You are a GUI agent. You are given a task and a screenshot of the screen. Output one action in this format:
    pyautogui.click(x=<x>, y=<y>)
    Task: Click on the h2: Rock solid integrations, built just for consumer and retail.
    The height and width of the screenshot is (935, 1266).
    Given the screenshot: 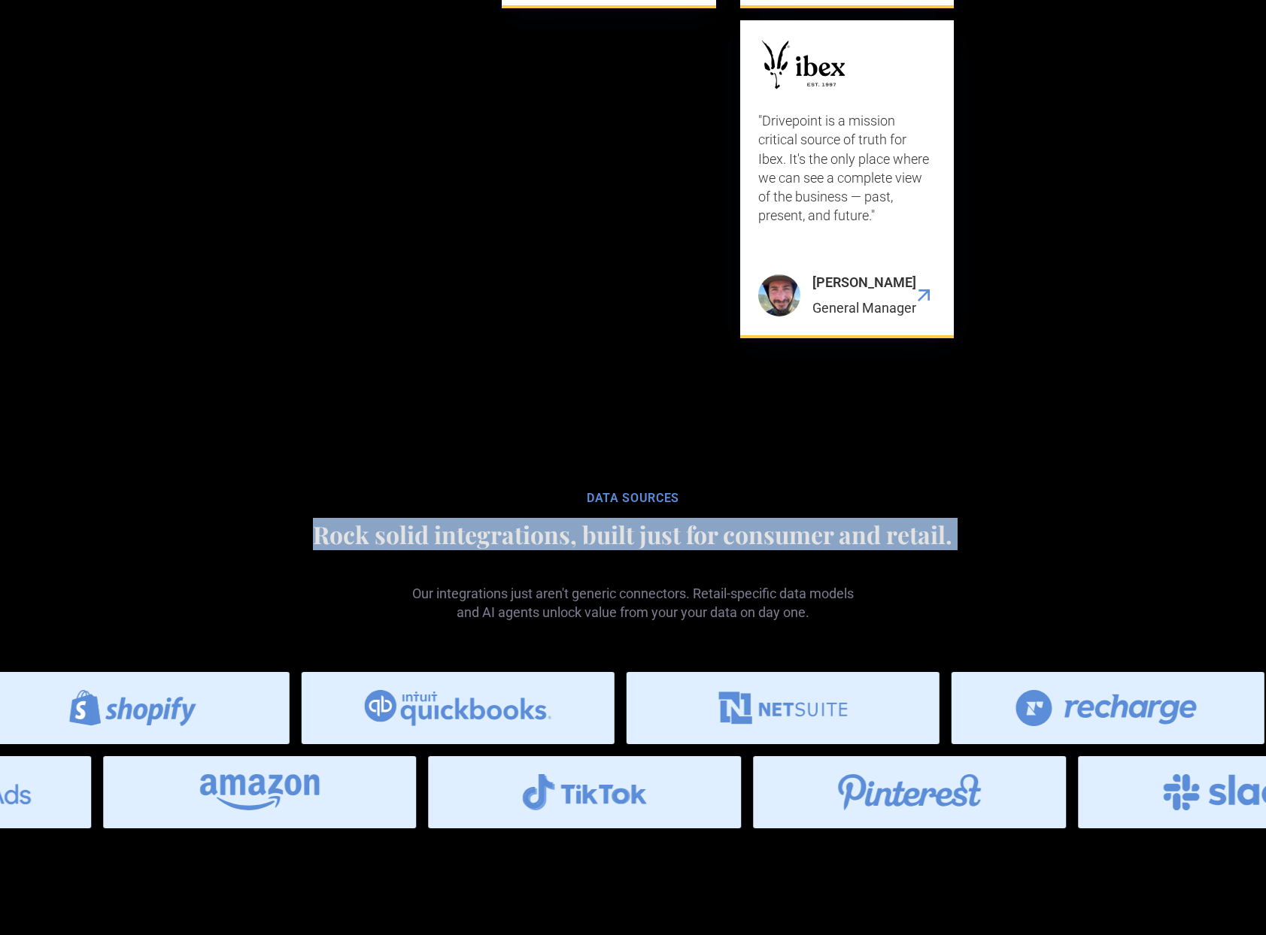 What is the action you would take?
    pyautogui.click(x=633, y=535)
    